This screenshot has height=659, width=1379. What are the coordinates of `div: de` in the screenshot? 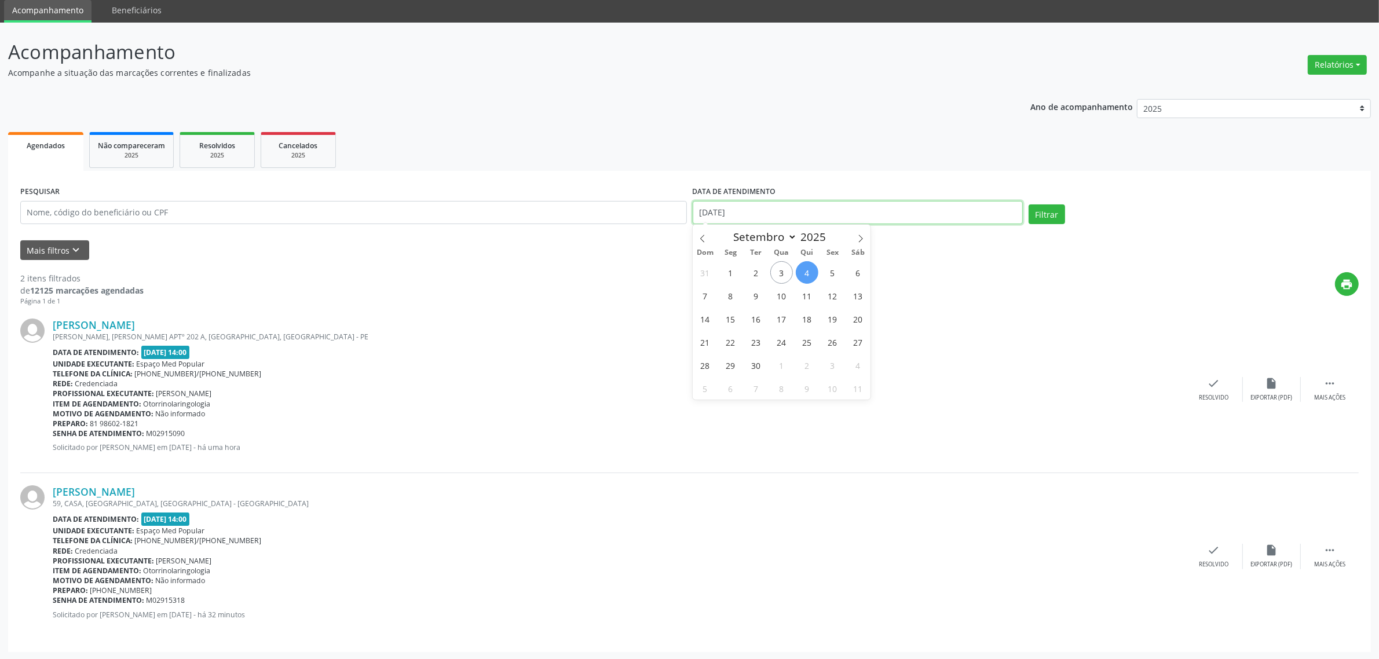 It's located at (82, 290).